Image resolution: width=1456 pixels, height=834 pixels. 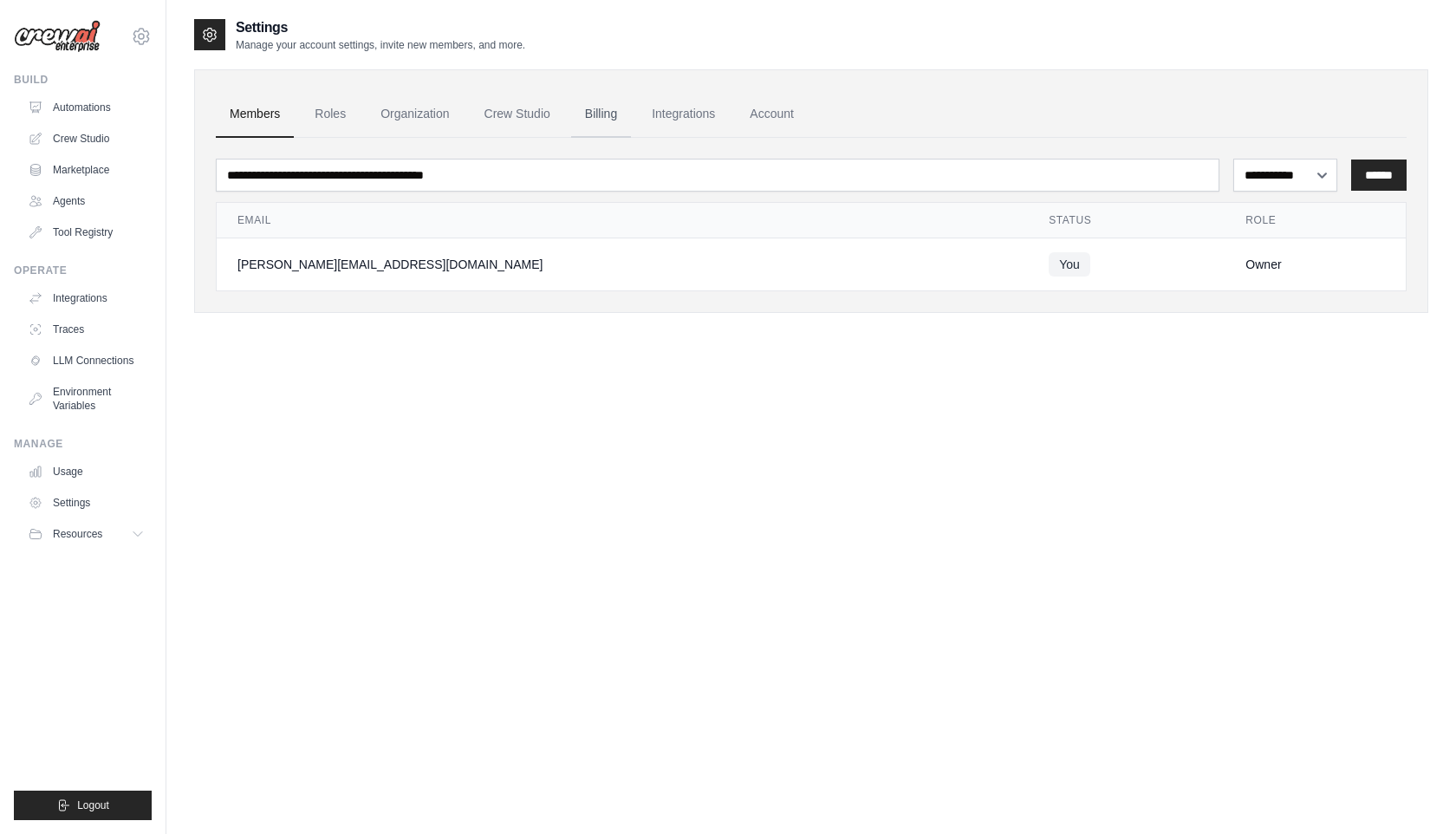 I want to click on h2: Settings, so click(x=380, y=28).